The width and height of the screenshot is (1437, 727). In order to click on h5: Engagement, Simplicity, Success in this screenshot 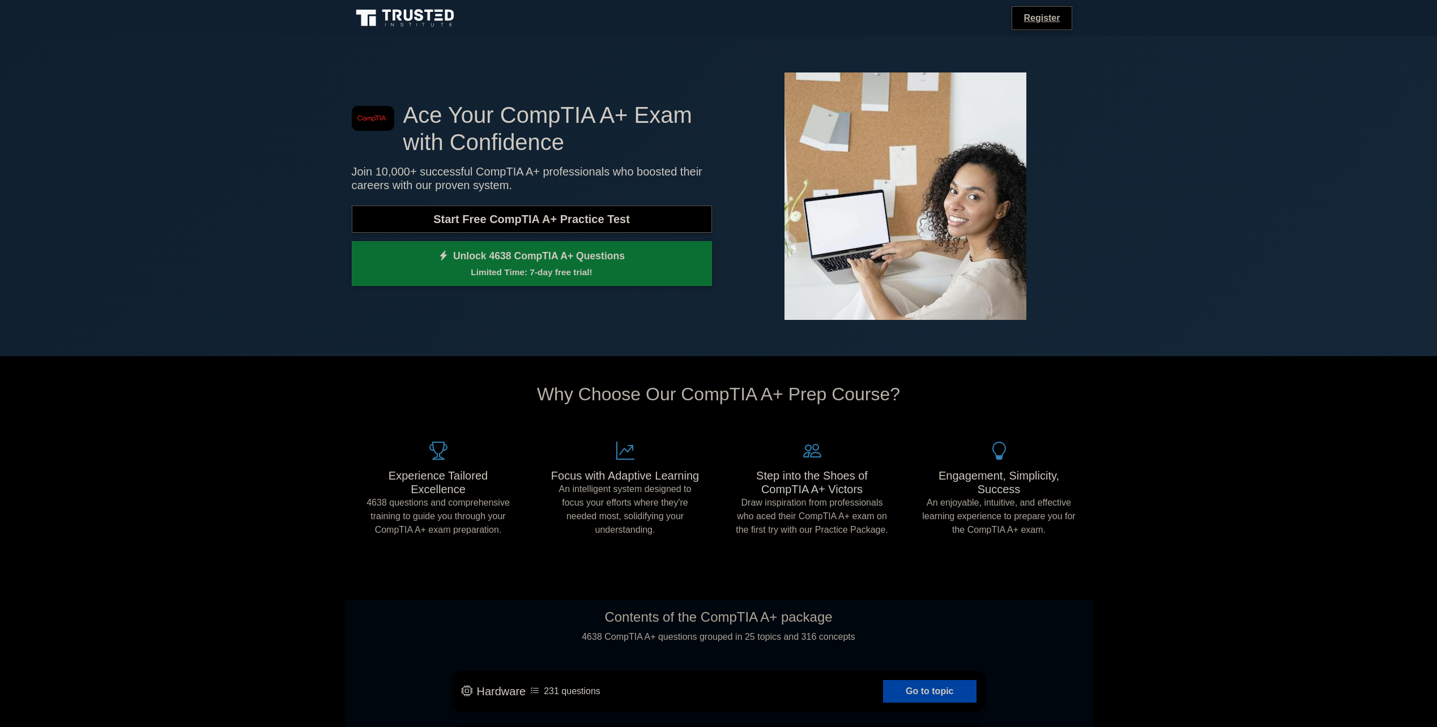, I will do `click(999, 483)`.